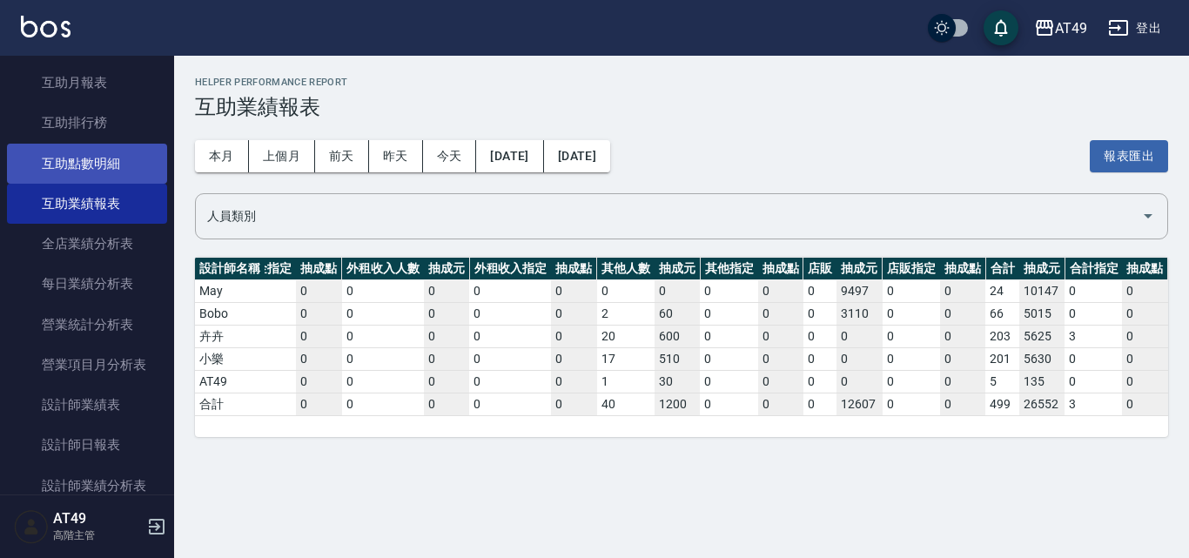  I want to click on td: Bobo, so click(230, 313).